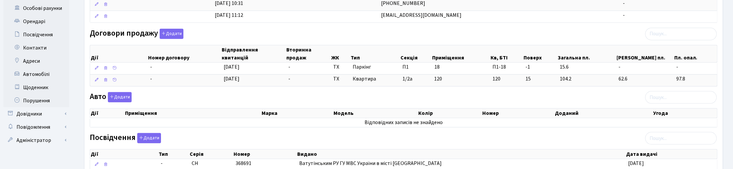 The height and width of the screenshot is (169, 733). I want to click on span: П1, so click(405, 67).